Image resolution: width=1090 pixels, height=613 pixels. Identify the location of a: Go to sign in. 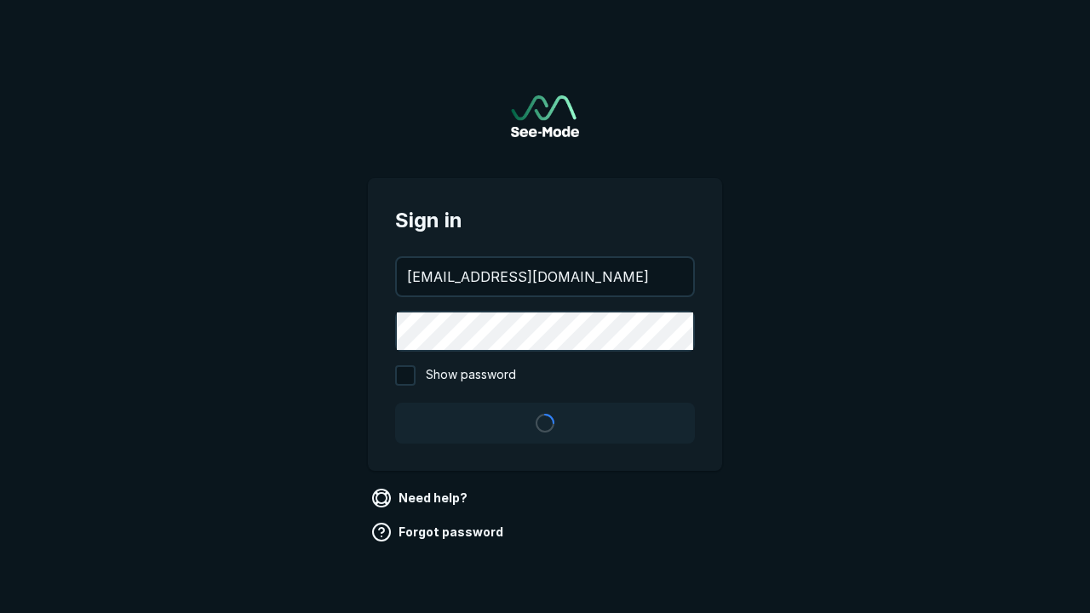
(545, 116).